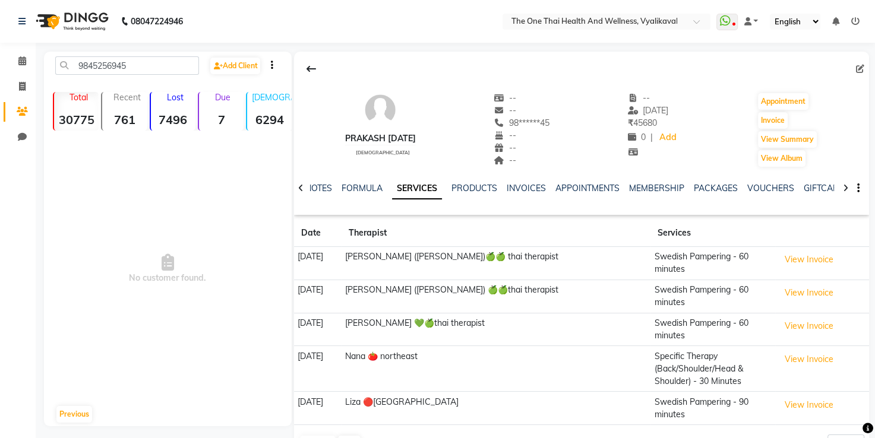 The width and height of the screenshot is (875, 438). Describe the element at coordinates (713, 233) in the screenshot. I see `th: Services` at that location.